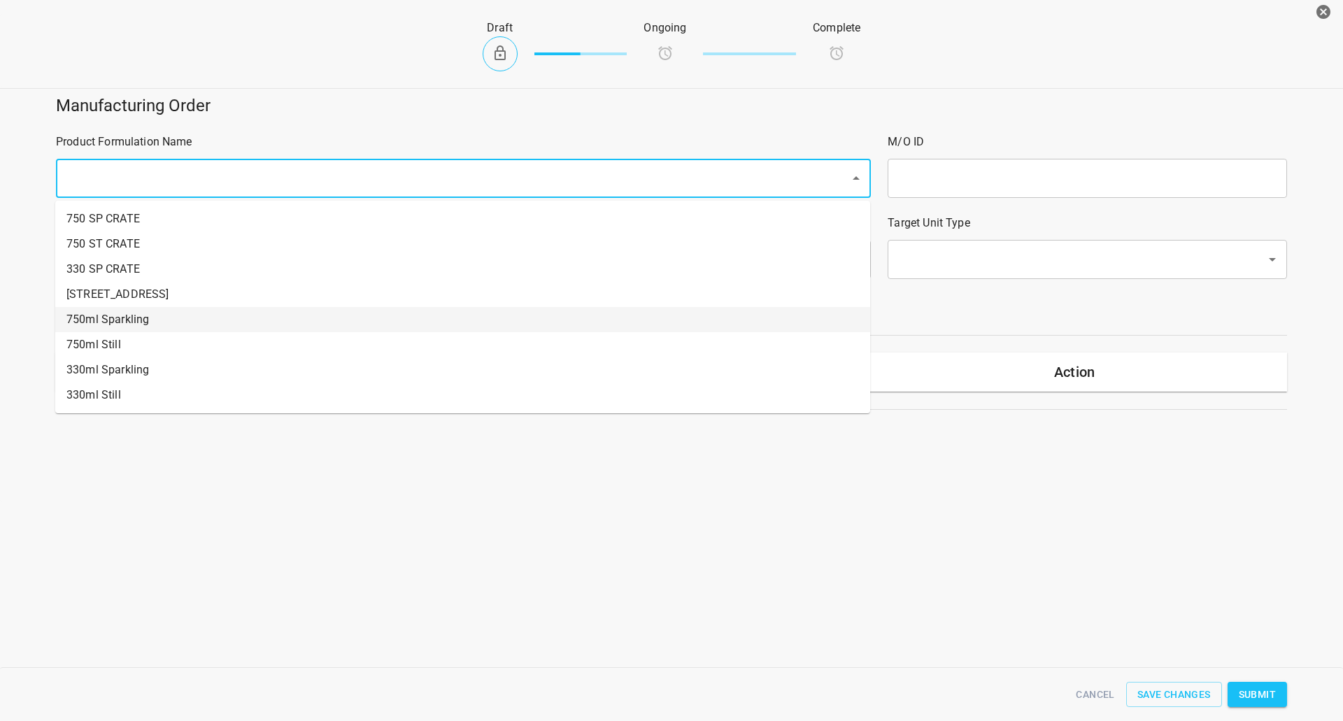  Describe the element at coordinates (500, 28) in the screenshot. I see `p: Draft` at that location.